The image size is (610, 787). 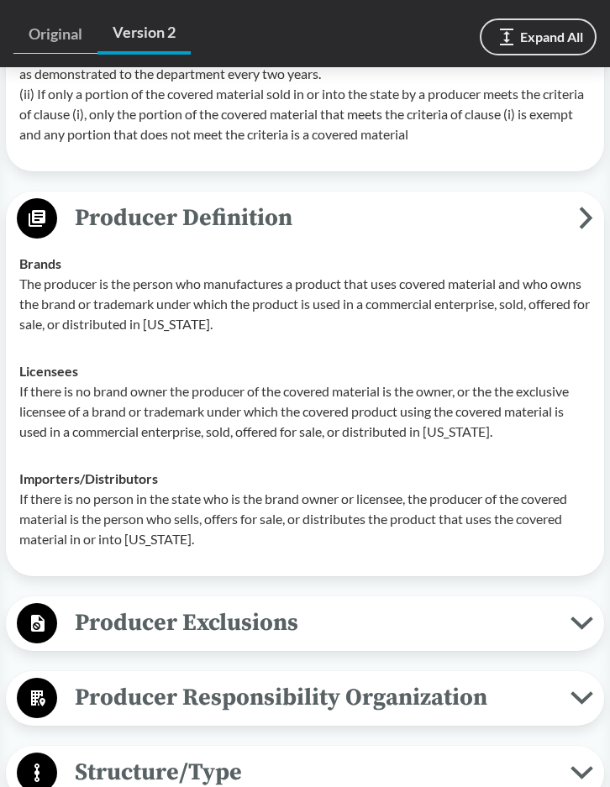 I want to click on button: Producer Exclusions, so click(x=305, y=623).